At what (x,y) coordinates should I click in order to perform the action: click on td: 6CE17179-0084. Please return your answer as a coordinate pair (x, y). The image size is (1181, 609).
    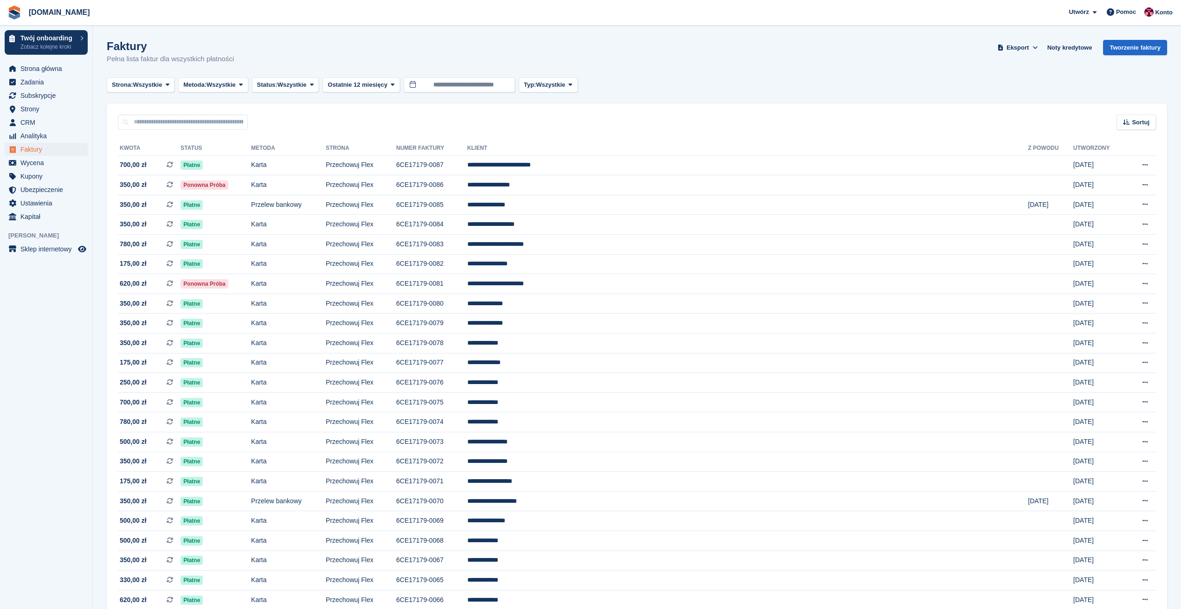
    Looking at the image, I should click on (432, 225).